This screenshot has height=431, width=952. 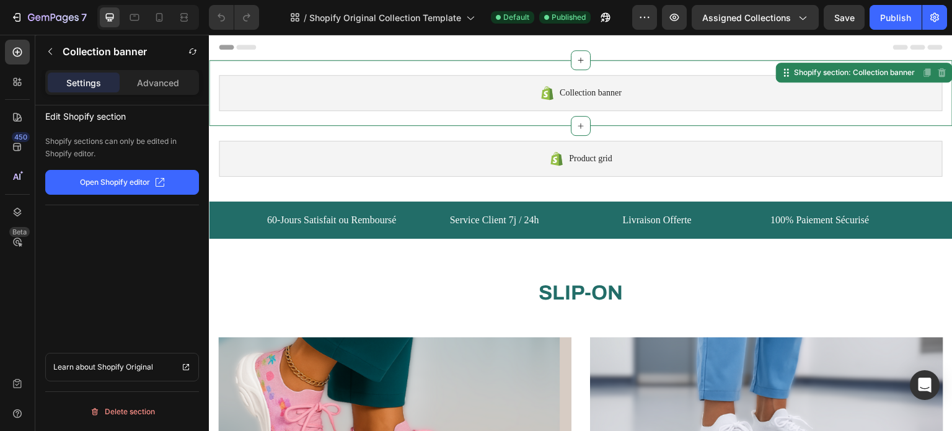 What do you see at coordinates (895, 17) in the screenshot?
I see `button: Publish` at bounding box center [895, 17].